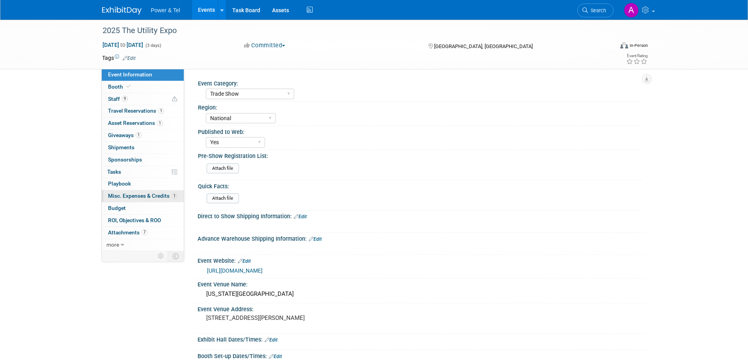  What do you see at coordinates (122, 11) in the screenshot?
I see `img: ExhibitDay` at bounding box center [122, 11].